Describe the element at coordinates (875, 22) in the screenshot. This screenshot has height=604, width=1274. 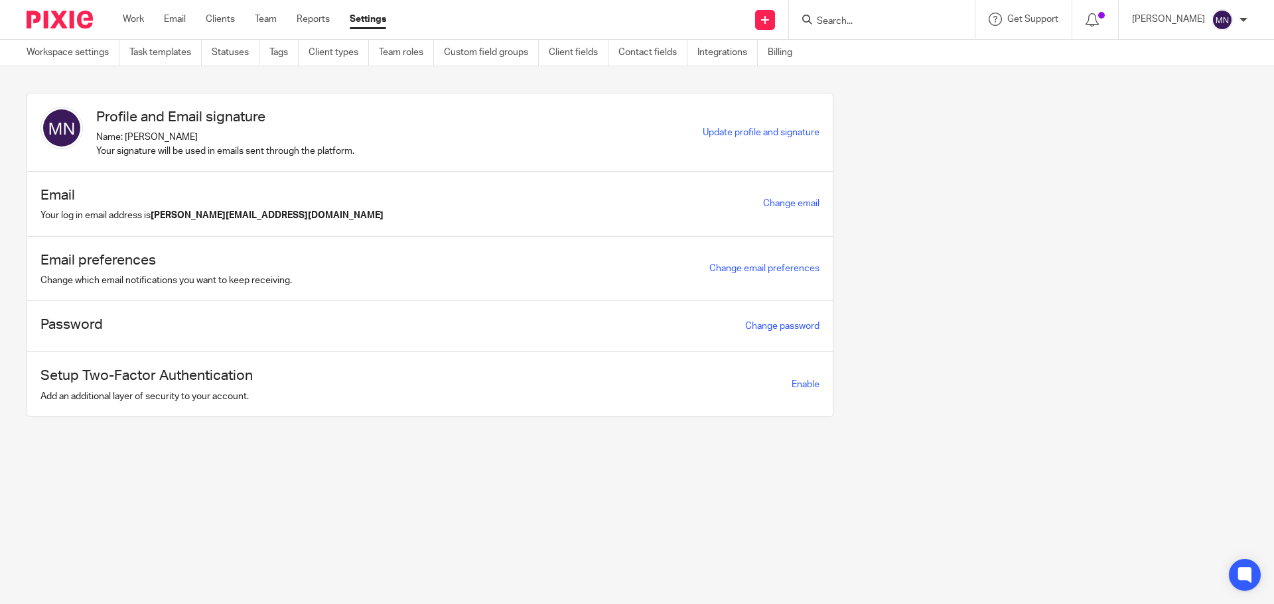
I see `input: Search` at that location.